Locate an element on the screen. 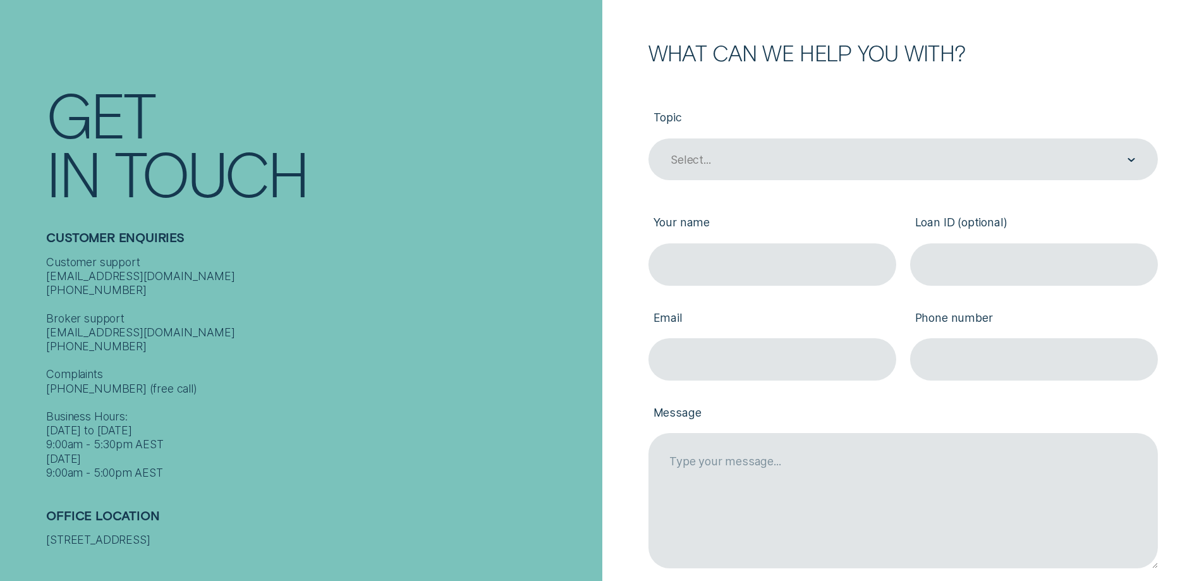 The height and width of the screenshot is (581, 1204). div: Touch is located at coordinates (211, 172).